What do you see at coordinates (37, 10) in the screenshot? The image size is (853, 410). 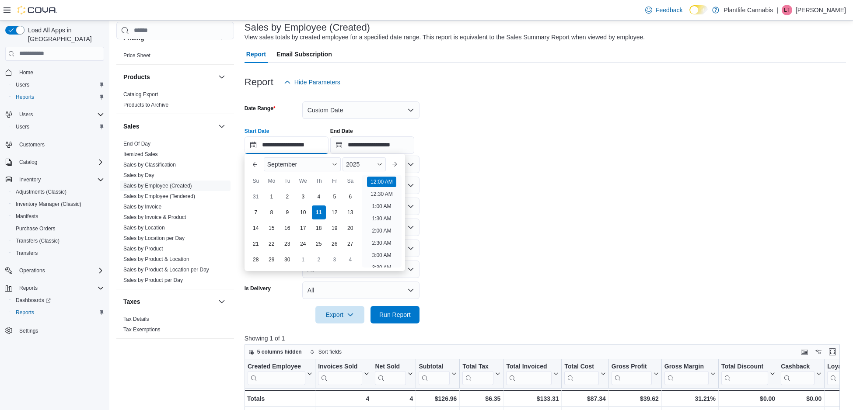 I see `img: Cova` at bounding box center [37, 10].